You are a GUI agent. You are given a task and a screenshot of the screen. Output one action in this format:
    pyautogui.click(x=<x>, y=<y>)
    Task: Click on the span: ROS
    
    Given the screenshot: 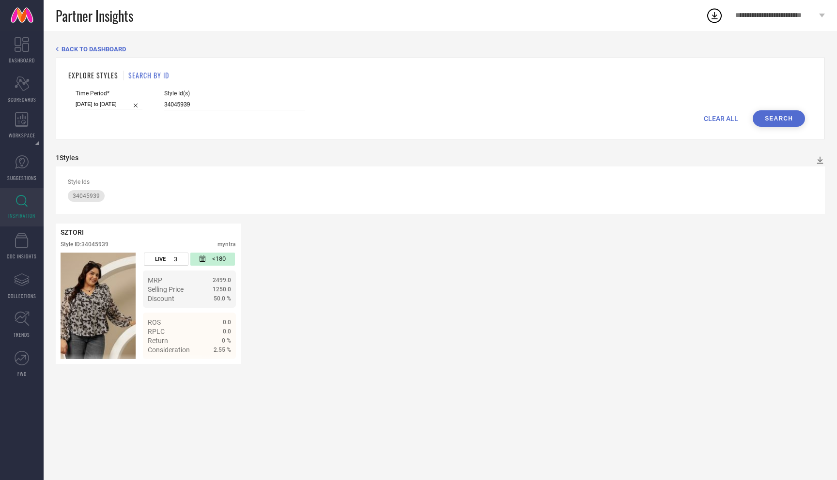 What is the action you would take?
    pyautogui.click(x=154, y=322)
    